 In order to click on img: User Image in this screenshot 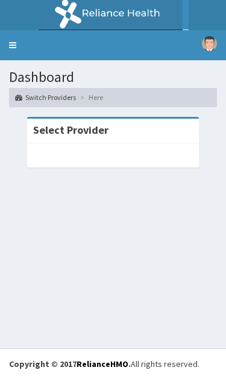, I will do `click(209, 43)`.